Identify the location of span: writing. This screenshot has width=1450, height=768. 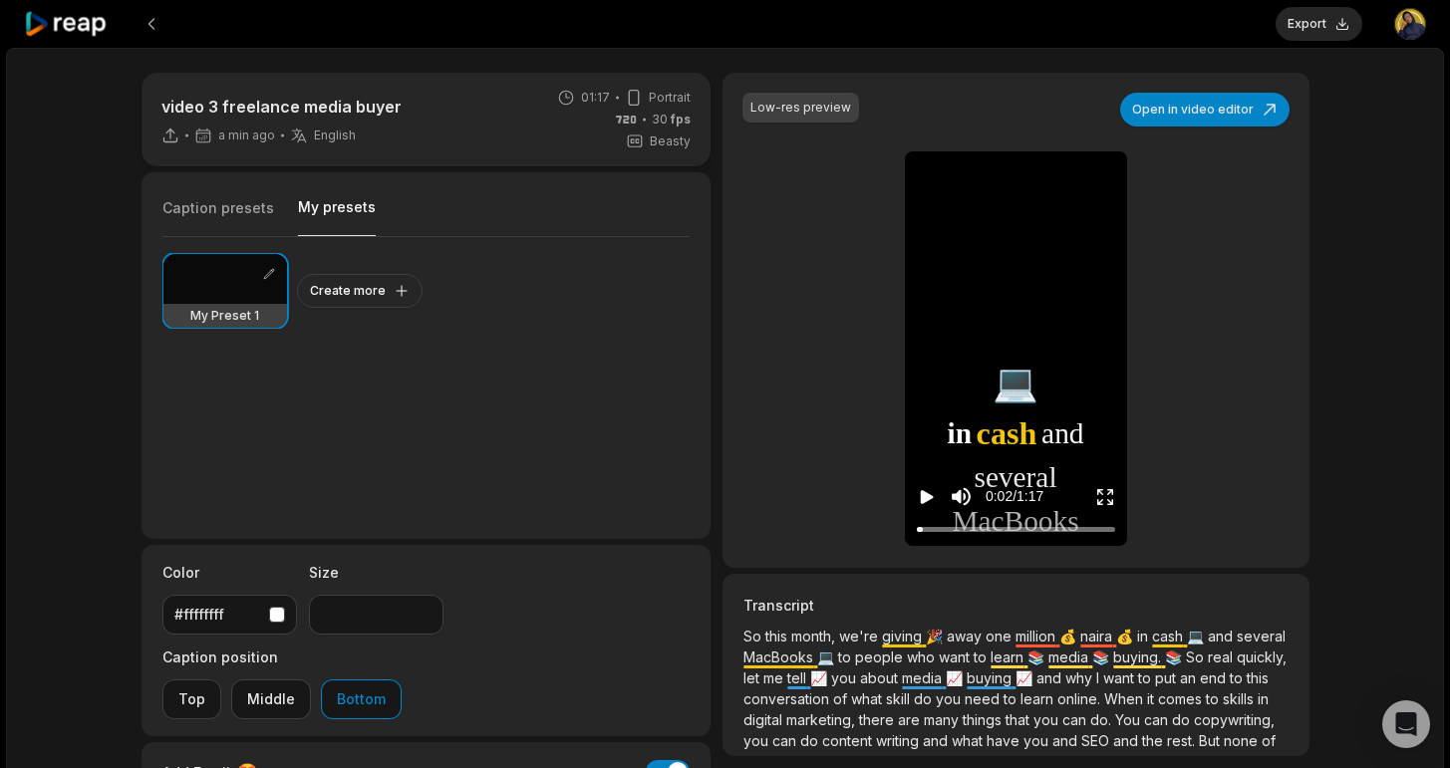
(899, 740).